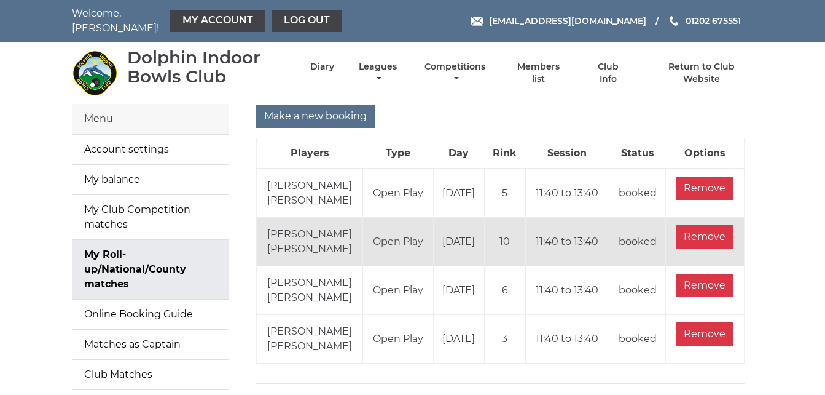  Describe the element at coordinates (701, 73) in the screenshot. I see `a: Return to Club Website` at that location.